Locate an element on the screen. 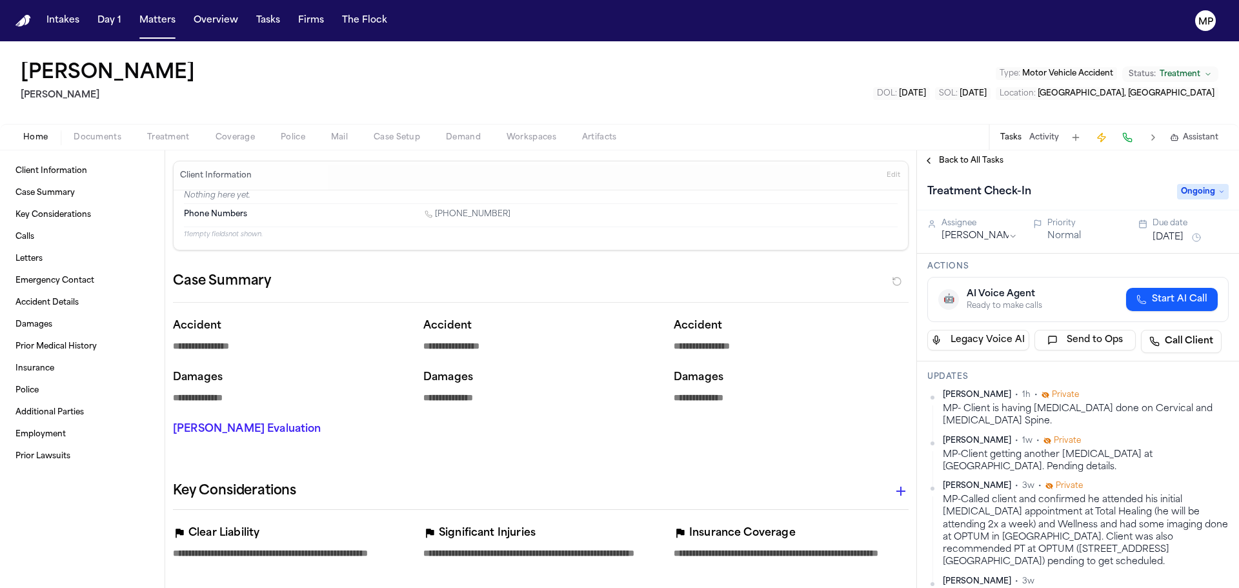 This screenshot has width=1239, height=588. div: Ready to make calls is located at coordinates (1004, 306).